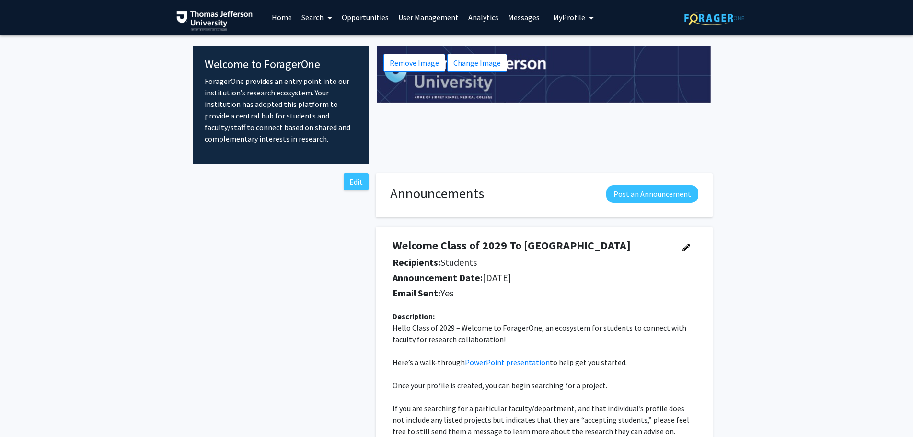 The image size is (913, 437). What do you see at coordinates (281, 64) in the screenshot?
I see `h4: Welcome to ForagerOne` at bounding box center [281, 64].